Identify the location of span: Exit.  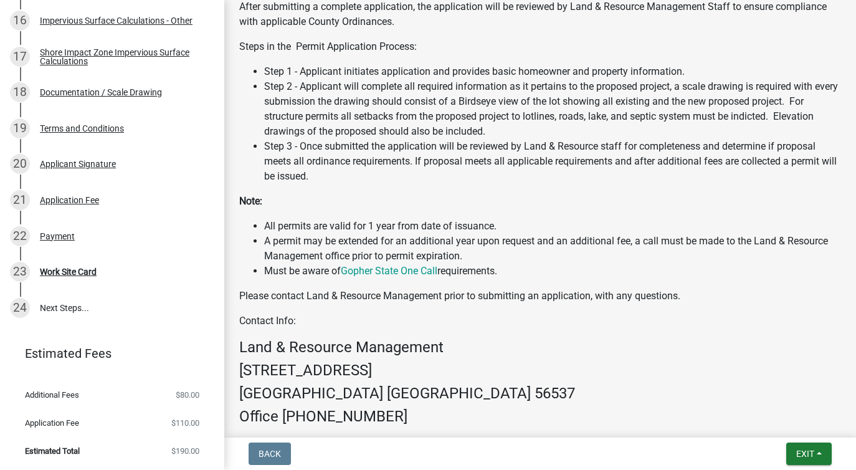
(805, 454).